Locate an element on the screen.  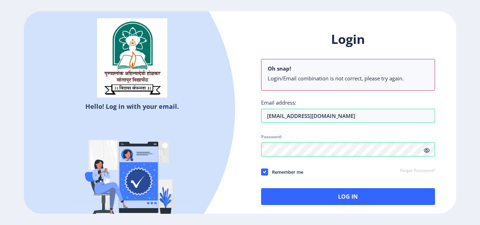
a: Forgot Password? is located at coordinates (418, 171).